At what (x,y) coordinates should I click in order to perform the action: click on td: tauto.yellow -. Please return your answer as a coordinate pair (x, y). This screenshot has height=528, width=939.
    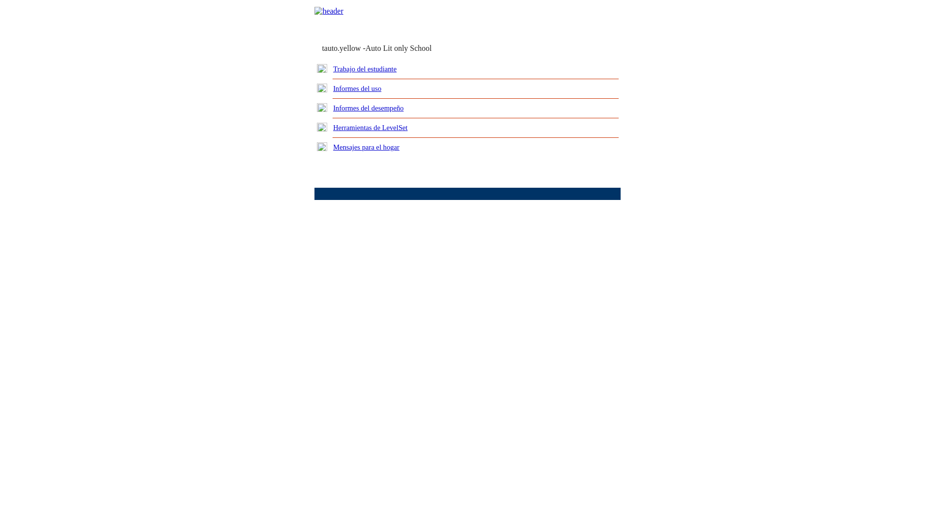
    Looking at the image, I should click on (412, 48).